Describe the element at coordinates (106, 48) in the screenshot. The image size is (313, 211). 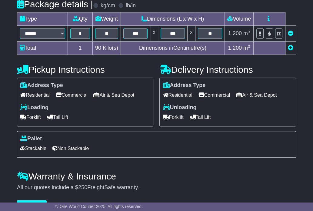
I see `td: Kilo(s)` at that location.